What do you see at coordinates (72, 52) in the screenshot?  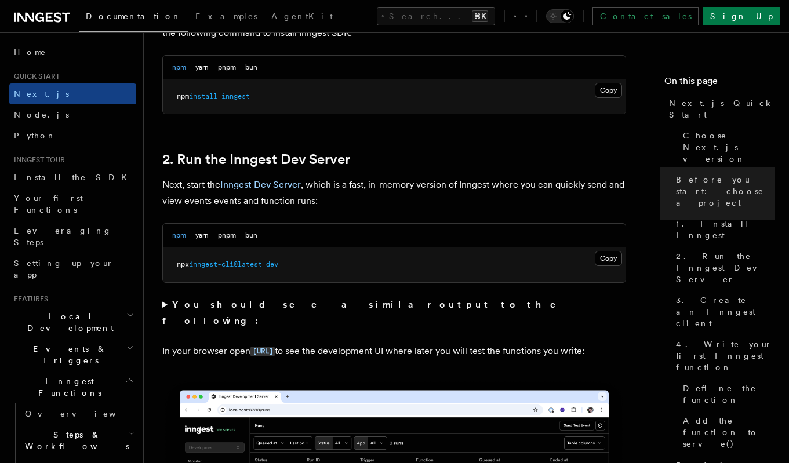 I see `a: Home` at bounding box center [72, 52].